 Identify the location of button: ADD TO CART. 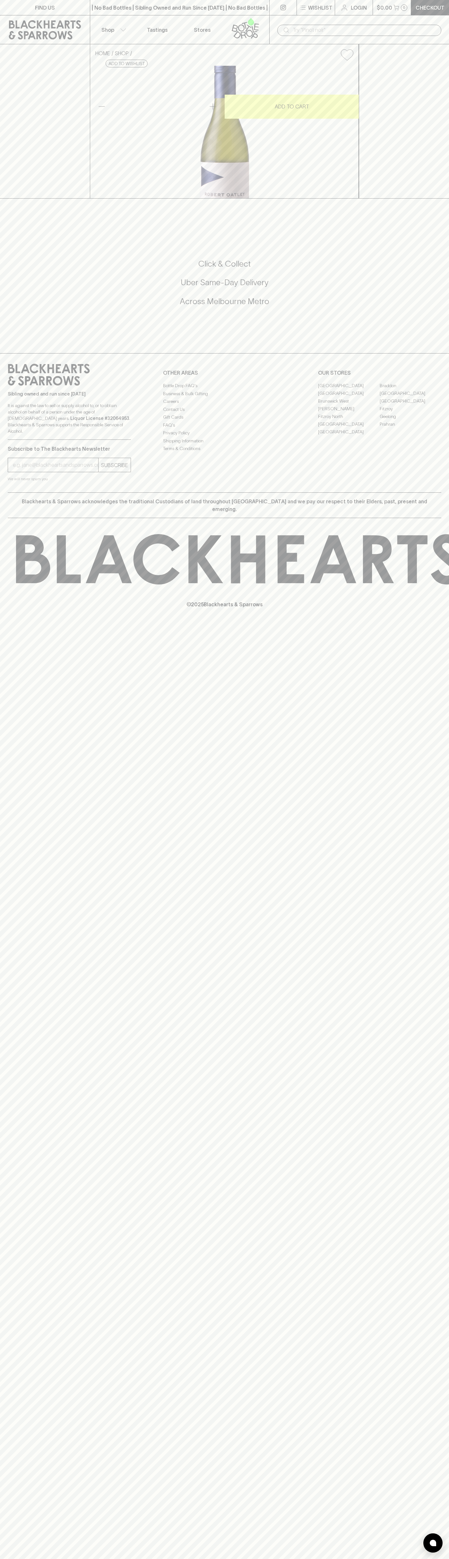
(292, 107).